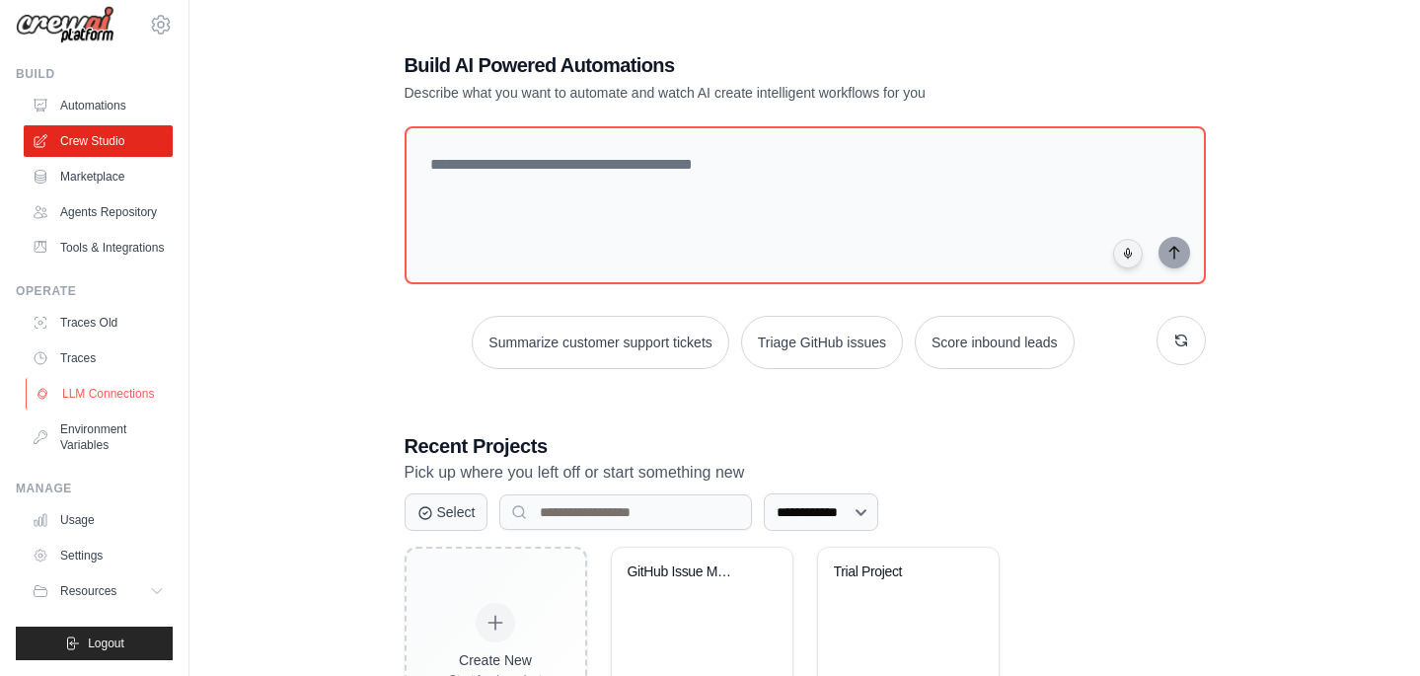 Image resolution: width=1420 pixels, height=676 pixels. Describe the element at coordinates (805, 446) in the screenshot. I see `h3: Recent Projects` at that location.